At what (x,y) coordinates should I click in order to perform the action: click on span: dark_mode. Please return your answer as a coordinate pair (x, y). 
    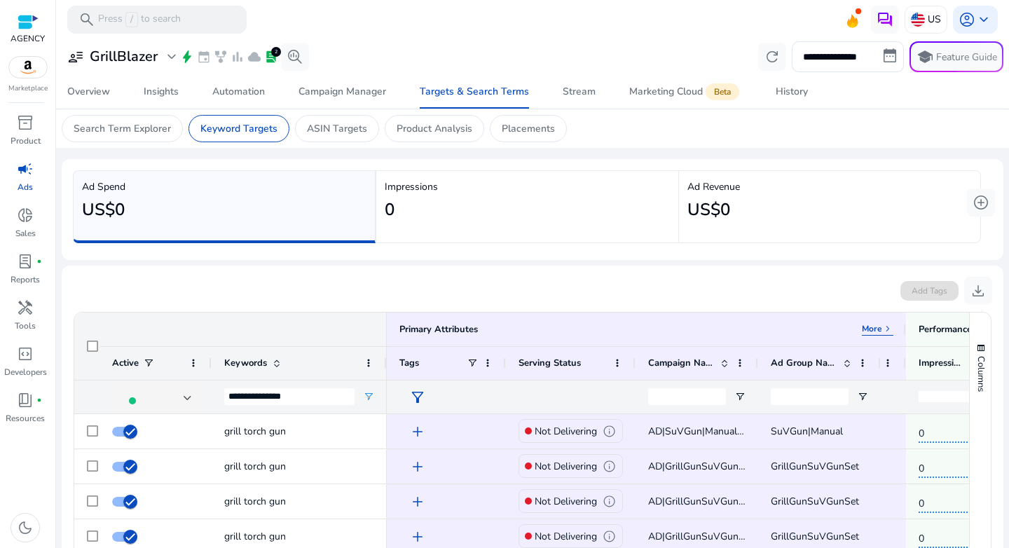
    Looking at the image, I should click on (25, 527).